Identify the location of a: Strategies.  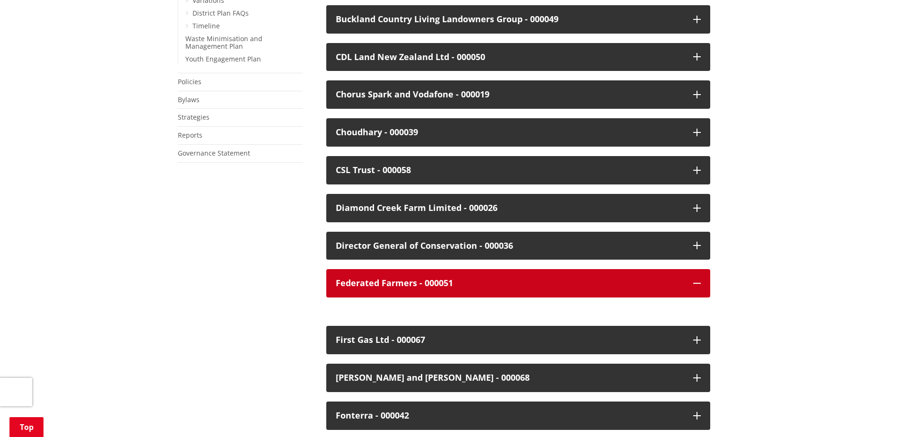
(193, 117).